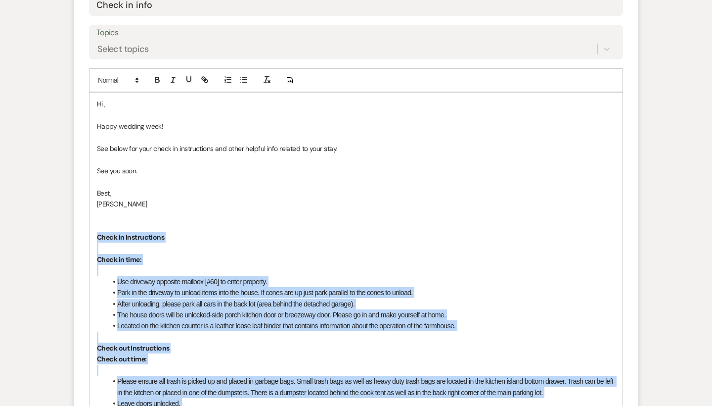 This screenshot has height=406, width=712. What do you see at coordinates (282, 315) in the screenshot?
I see `span: The house doors will be unlocked-side porch kitchen door or breezeway door. Please go in and make...` at bounding box center [282, 315].